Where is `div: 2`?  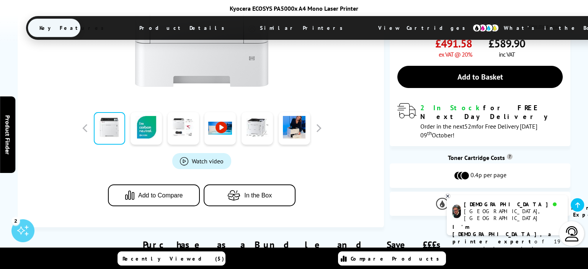 div: 2 is located at coordinates (16, 221).